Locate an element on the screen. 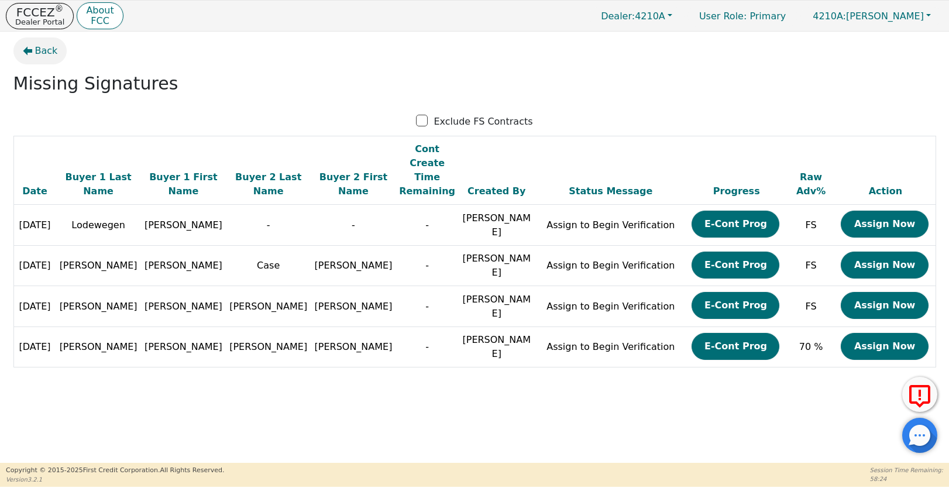 The image size is (949, 488). div: Date is located at coordinates (35, 191).